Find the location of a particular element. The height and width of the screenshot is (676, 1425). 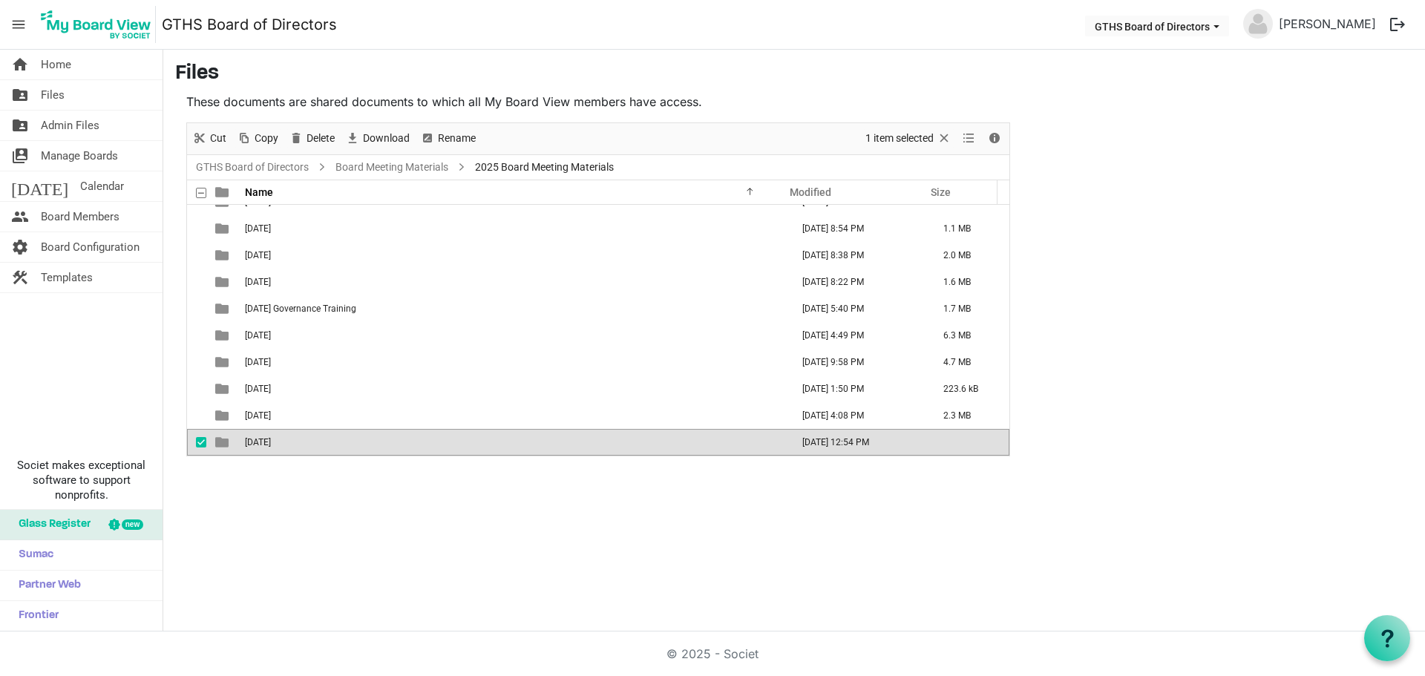

span: 2025 Board Meeting Materials is located at coordinates (544, 167).